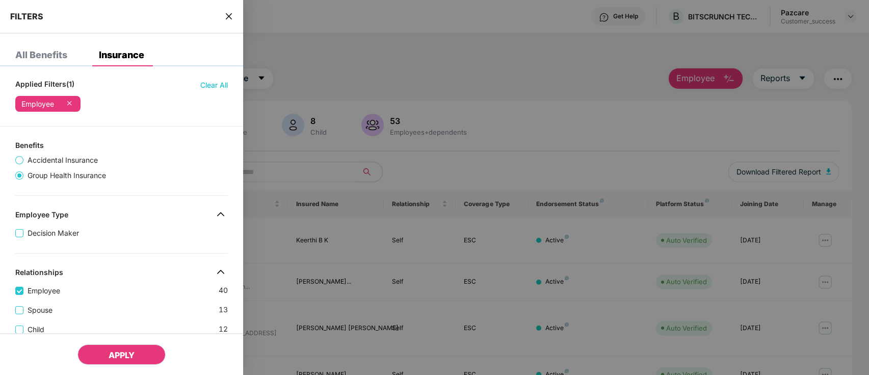  I want to click on div: Employee, so click(38, 104).